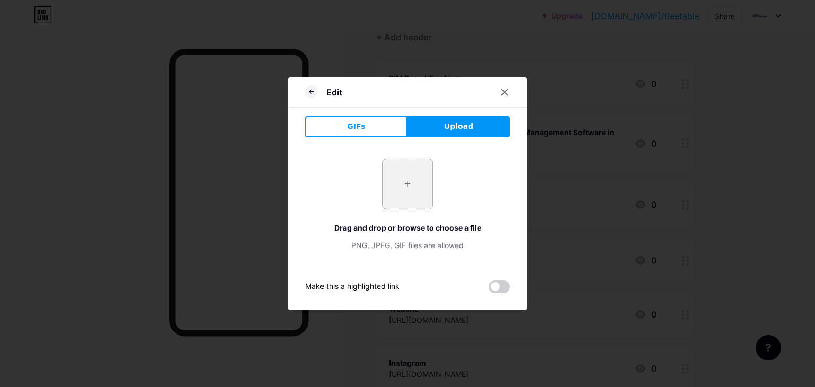 The height and width of the screenshot is (387, 815). I want to click on img: tab_domain_overview_orange.svg, so click(33, 66).